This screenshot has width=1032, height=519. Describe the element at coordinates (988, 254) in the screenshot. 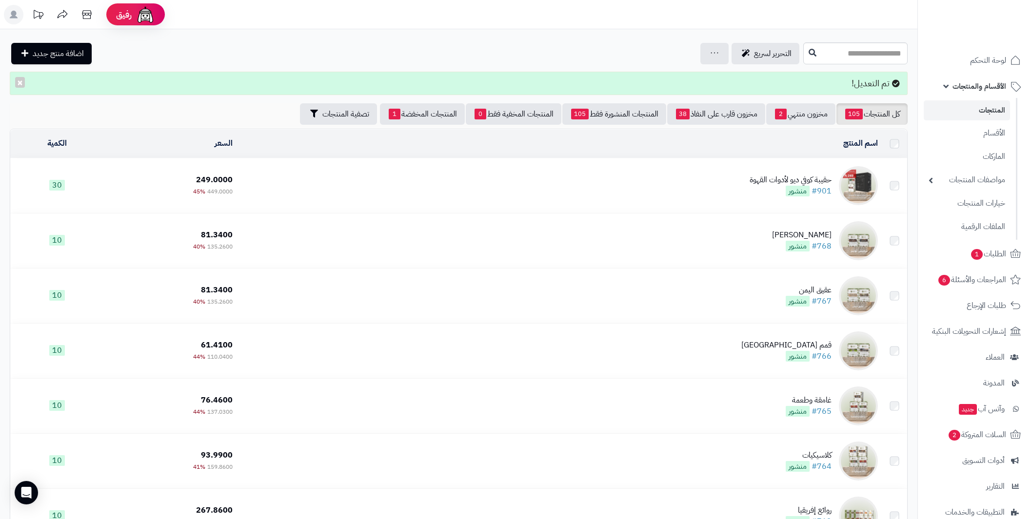

I see `span: الطلبات` at that location.